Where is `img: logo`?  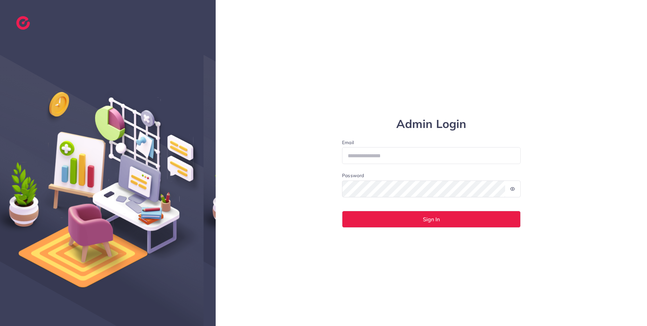 img: logo is located at coordinates (23, 23).